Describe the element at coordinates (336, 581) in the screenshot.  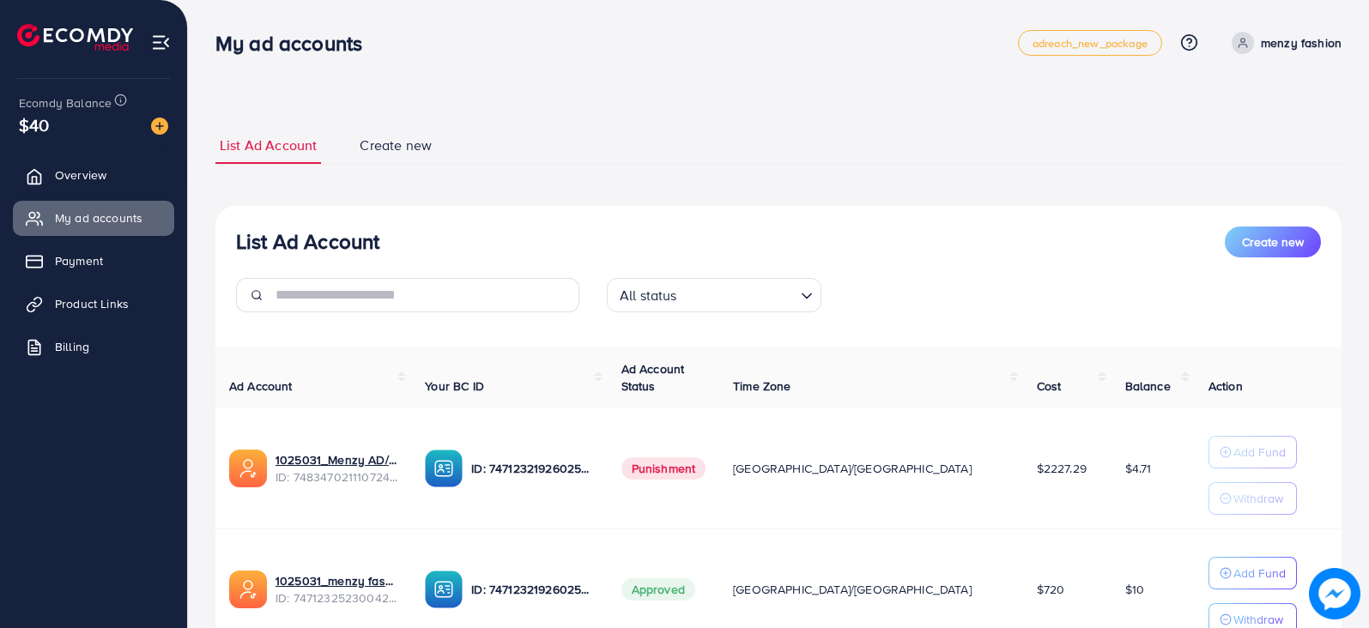
I see `a: 1025031_menzy fashion_1739531882176` at that location.